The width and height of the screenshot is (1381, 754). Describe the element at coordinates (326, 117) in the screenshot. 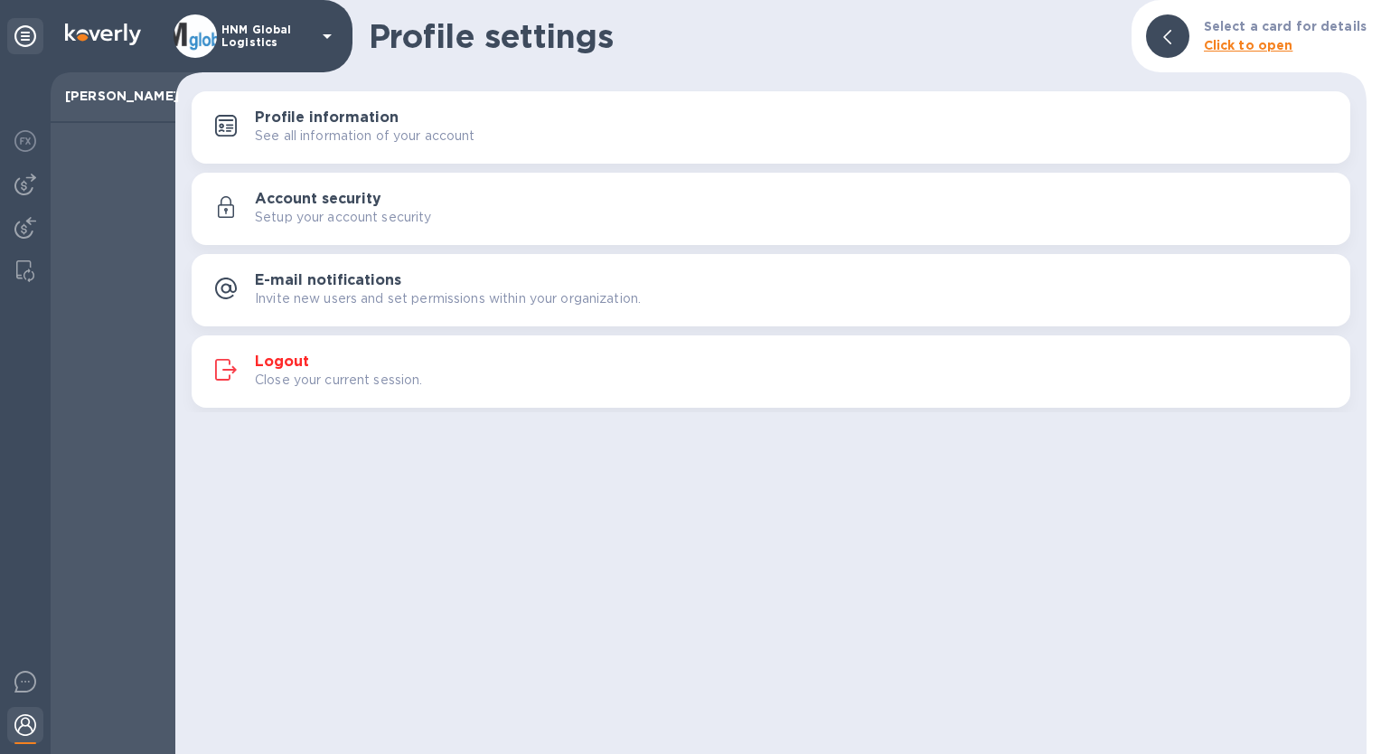

I see `h3: Profile information` at that location.